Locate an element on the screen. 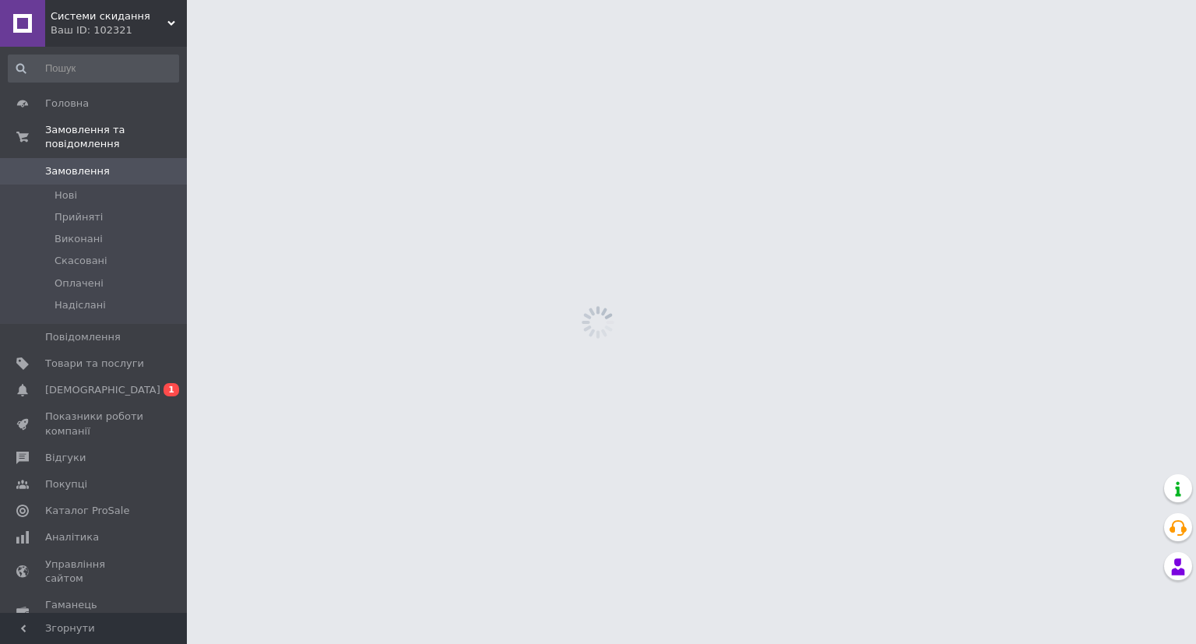  span: Головна is located at coordinates (67, 104).